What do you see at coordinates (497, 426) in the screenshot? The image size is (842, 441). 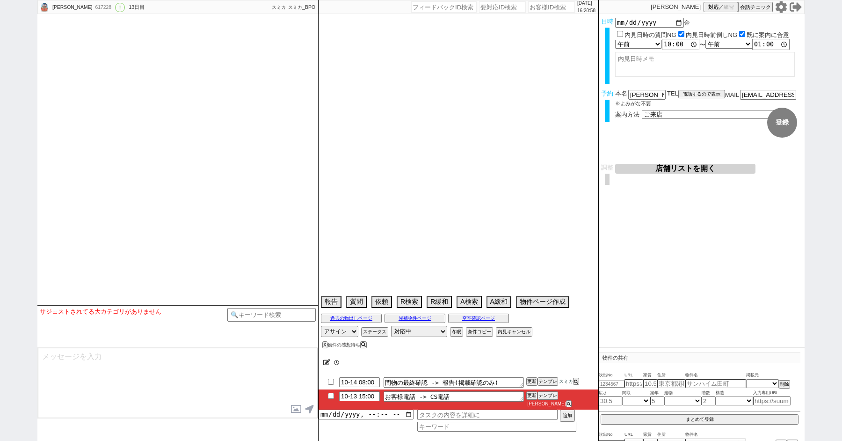 I see `input: キーワード` at bounding box center [497, 426].